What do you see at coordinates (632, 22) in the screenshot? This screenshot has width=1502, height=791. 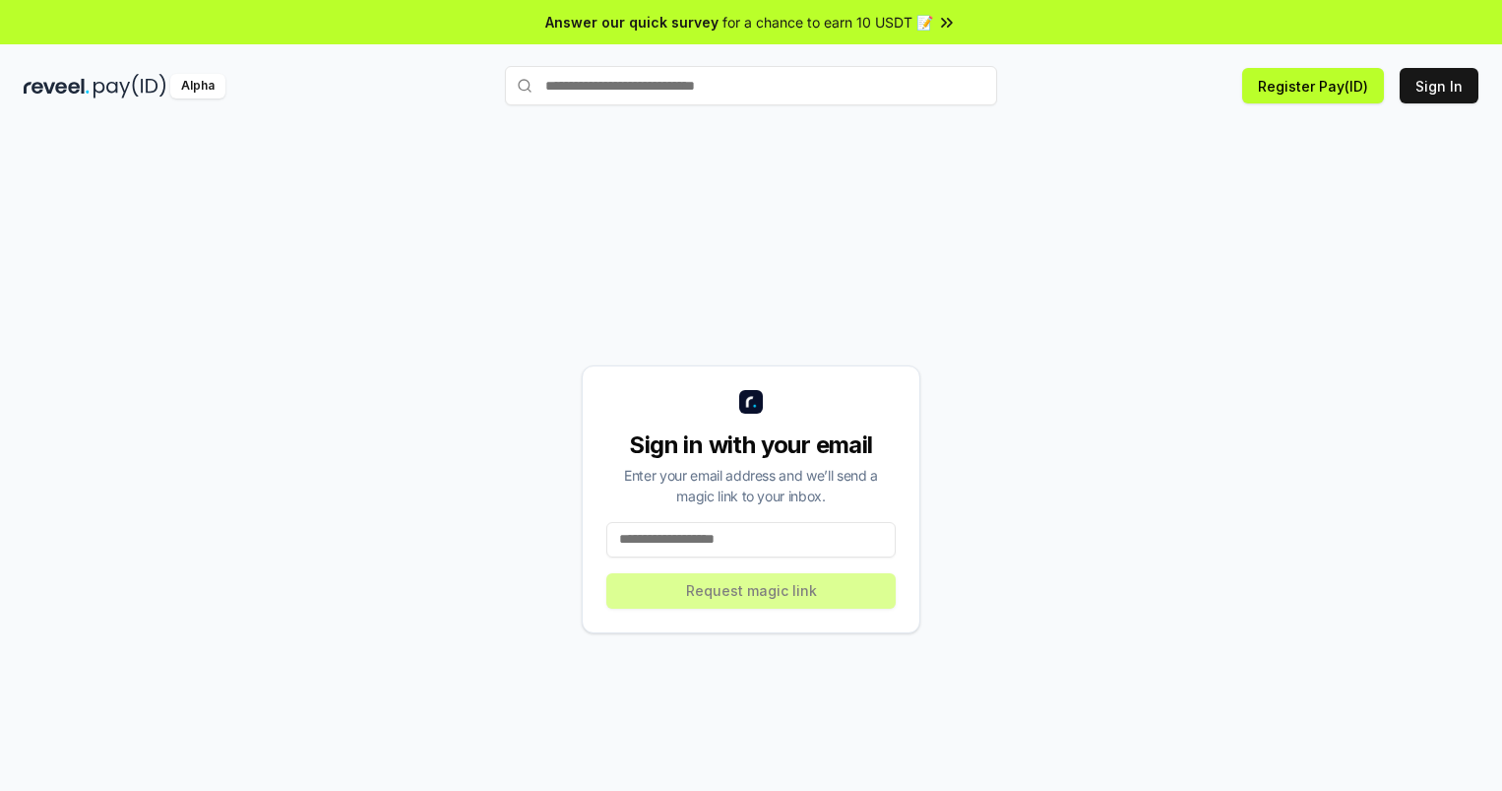 I see `span: Answer our quick survey` at bounding box center [632, 22].